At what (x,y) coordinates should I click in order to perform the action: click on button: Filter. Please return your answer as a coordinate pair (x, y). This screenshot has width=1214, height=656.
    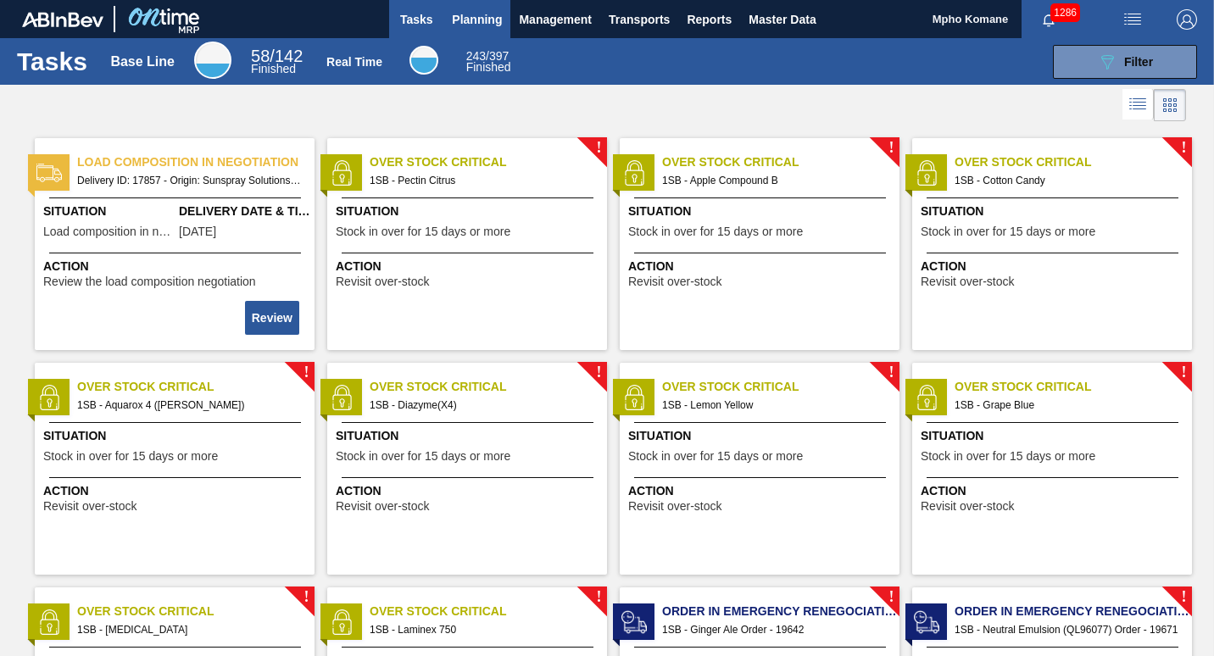
    Looking at the image, I should click on (1125, 62).